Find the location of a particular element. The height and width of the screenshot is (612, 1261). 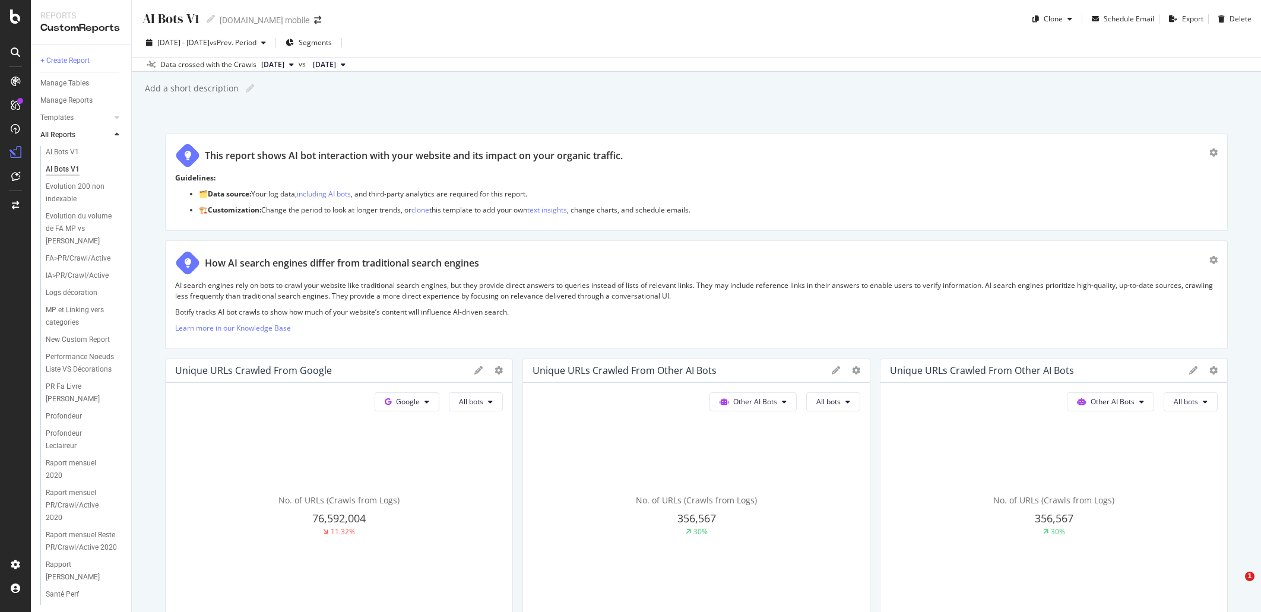

span: 1 is located at coordinates (1250, 576).